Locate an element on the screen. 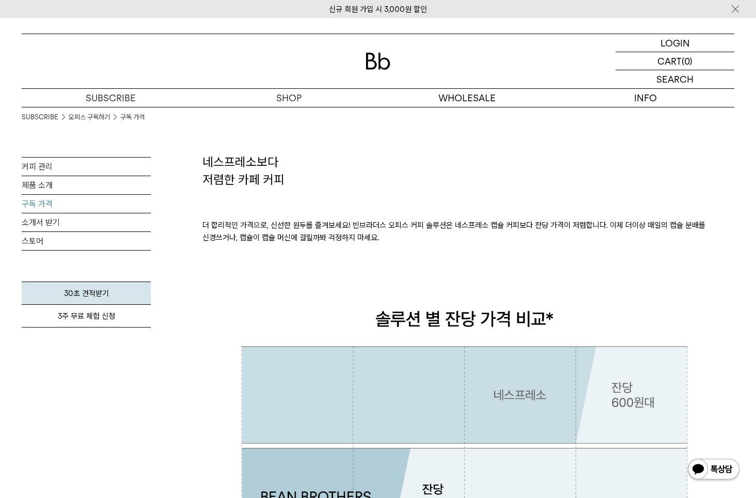 The image size is (756, 498). a: CART (0) is located at coordinates (675, 61).